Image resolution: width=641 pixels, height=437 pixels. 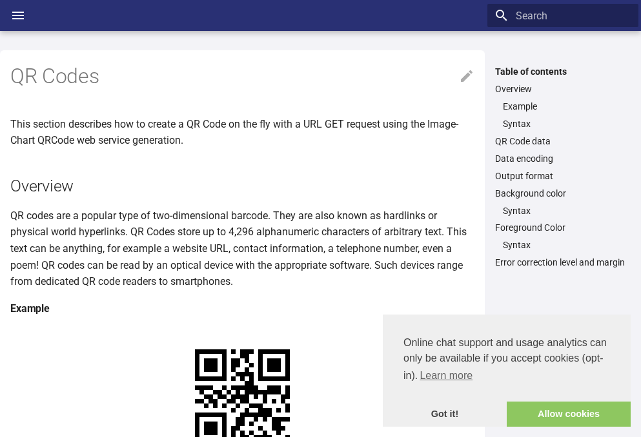 I want to click on h2: Overview, so click(x=242, y=186).